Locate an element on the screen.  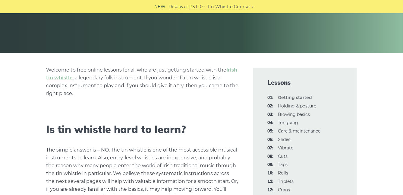
a: 10:Rolls is located at coordinates (283, 173).